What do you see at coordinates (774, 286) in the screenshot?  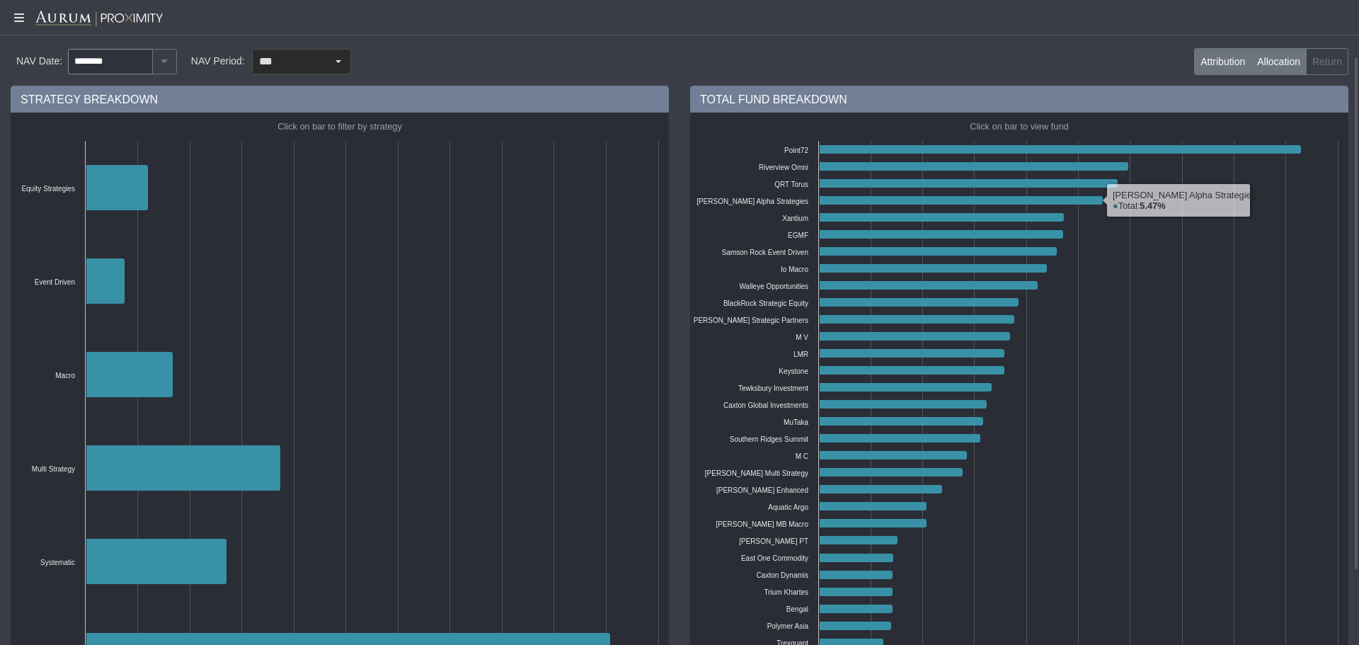 I see `text: Walleye Opportunities` at bounding box center [774, 286].